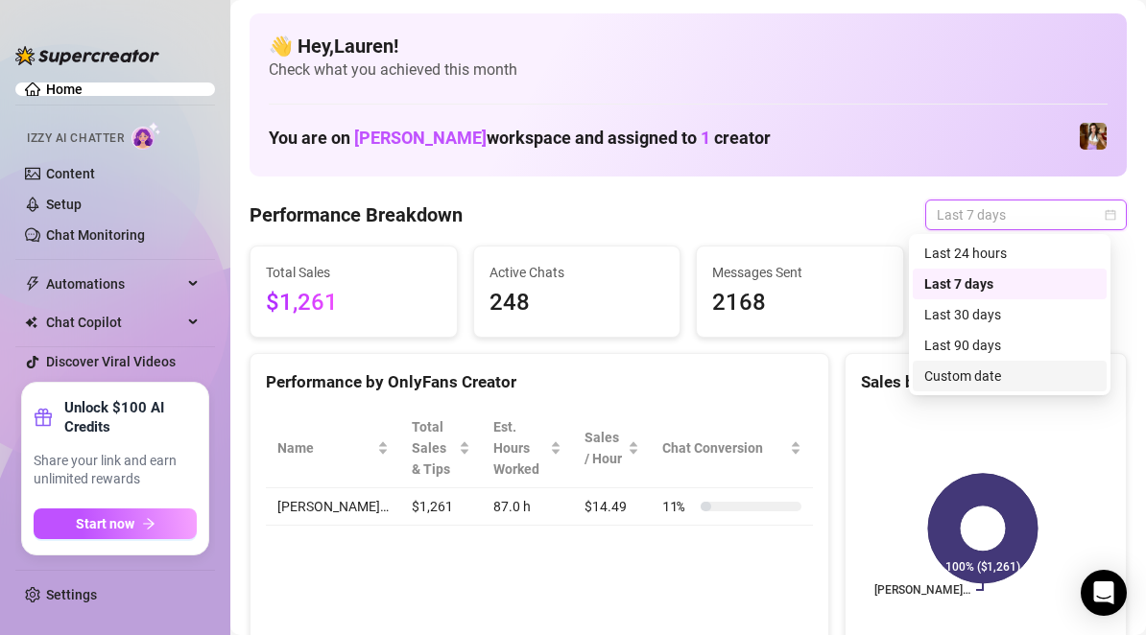  Describe the element at coordinates (1026, 215) in the screenshot. I see `span: Last 7 days` at that location.